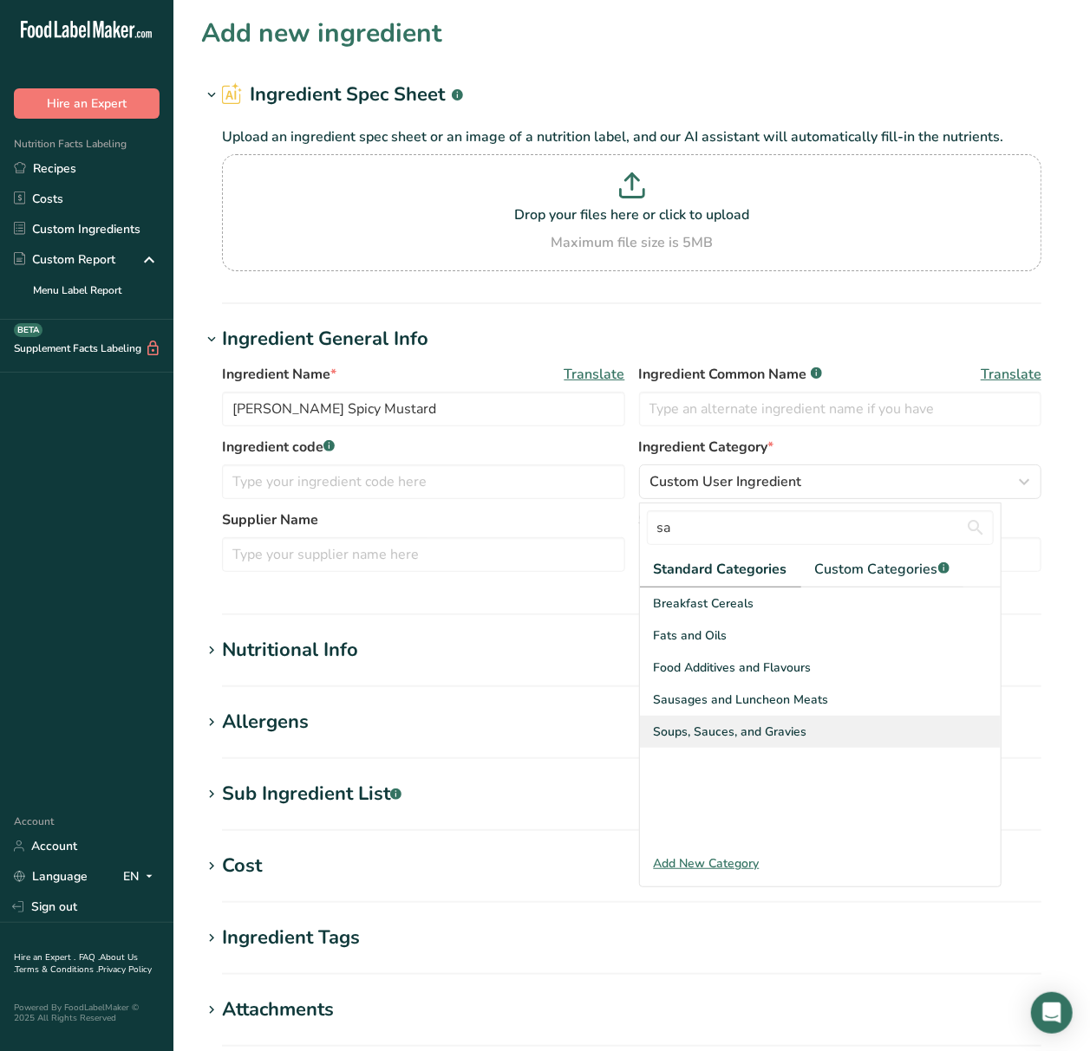 The image size is (1090, 1051). What do you see at coordinates (840, 409) in the screenshot?
I see `input: Type an alternate ingredient name if you have` at bounding box center [840, 409].